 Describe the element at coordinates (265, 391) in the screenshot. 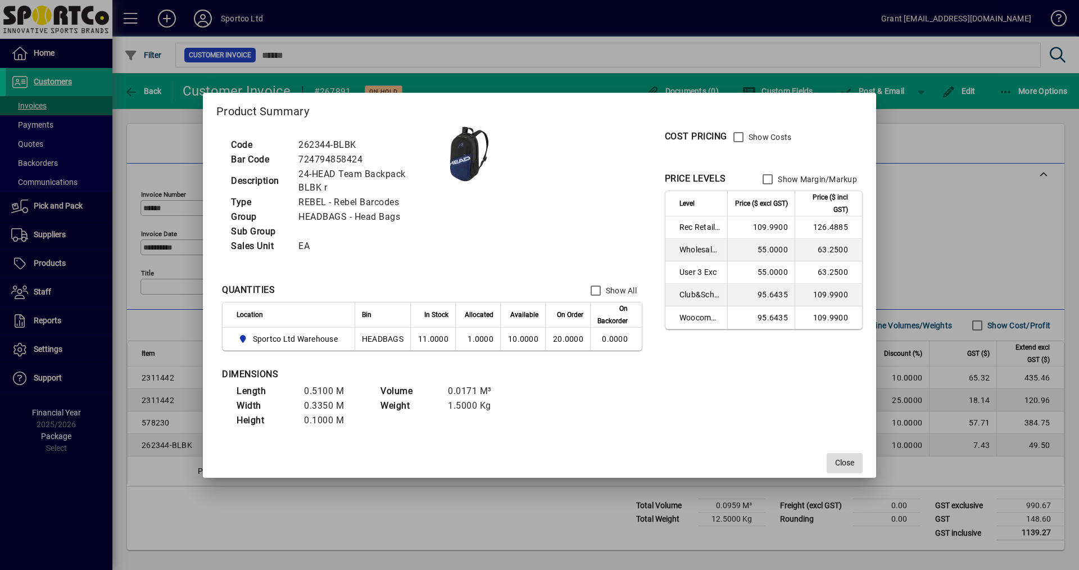

I see `td: Length` at that location.